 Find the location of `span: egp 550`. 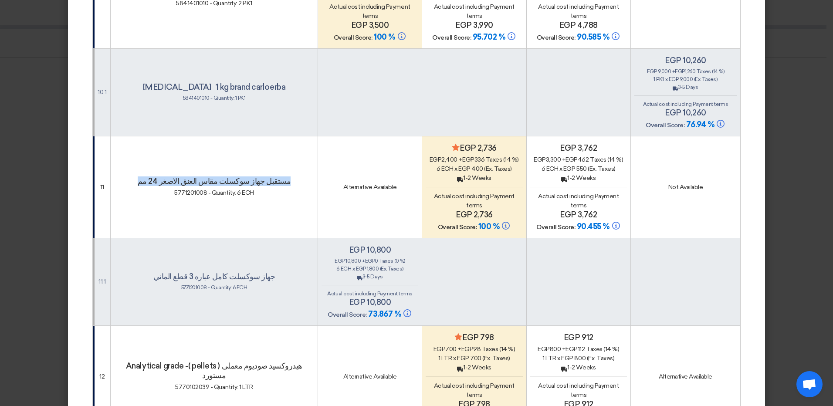

span: egp 550 is located at coordinates (575, 169).